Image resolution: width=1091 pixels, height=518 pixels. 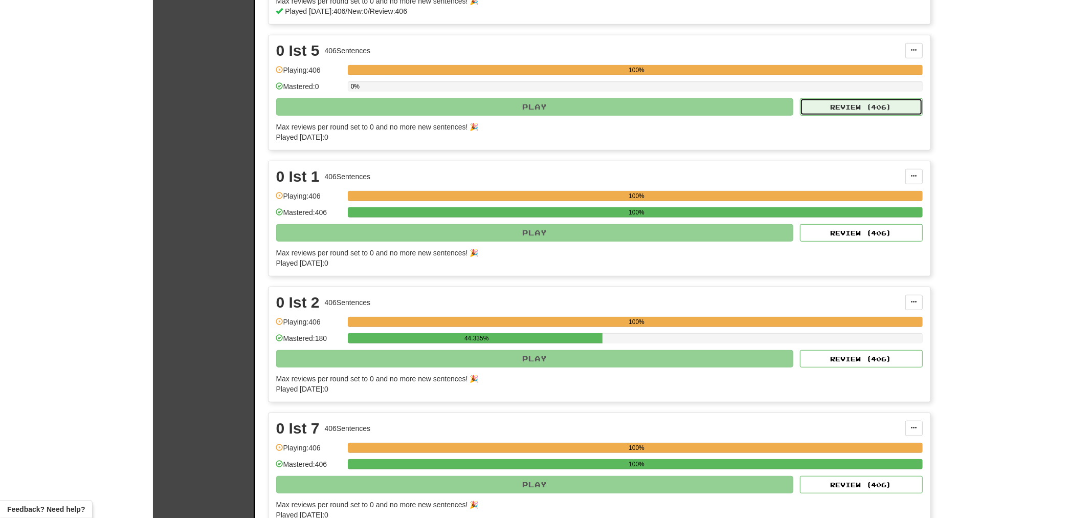 What do you see at coordinates (388, 11) in the screenshot?
I see `span: Review: 406` at bounding box center [388, 11].